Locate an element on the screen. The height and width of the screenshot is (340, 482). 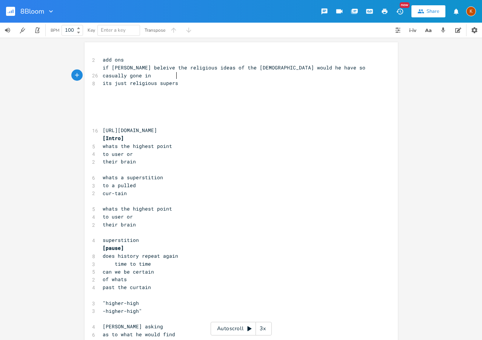
span: [pause] is located at coordinates (113, 248).